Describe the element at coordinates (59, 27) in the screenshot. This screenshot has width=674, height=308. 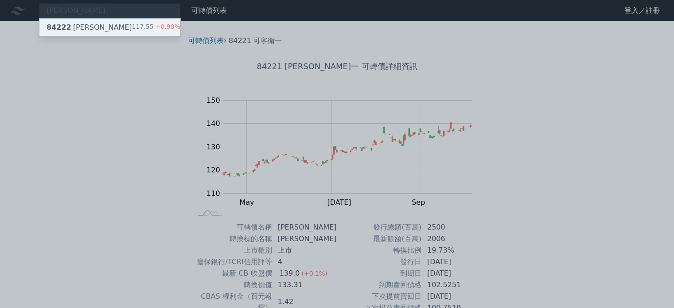
I see `span: 84222` at that location.